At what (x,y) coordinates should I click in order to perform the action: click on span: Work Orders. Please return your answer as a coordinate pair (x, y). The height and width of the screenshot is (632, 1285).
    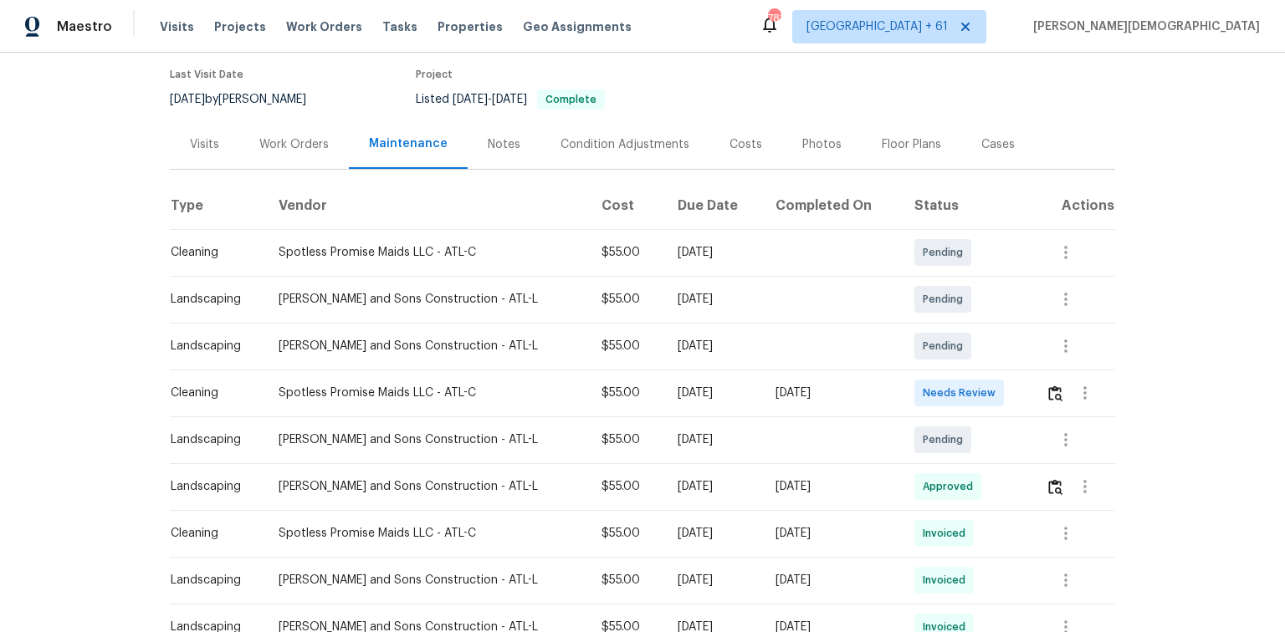
    Looking at the image, I should click on (324, 27).